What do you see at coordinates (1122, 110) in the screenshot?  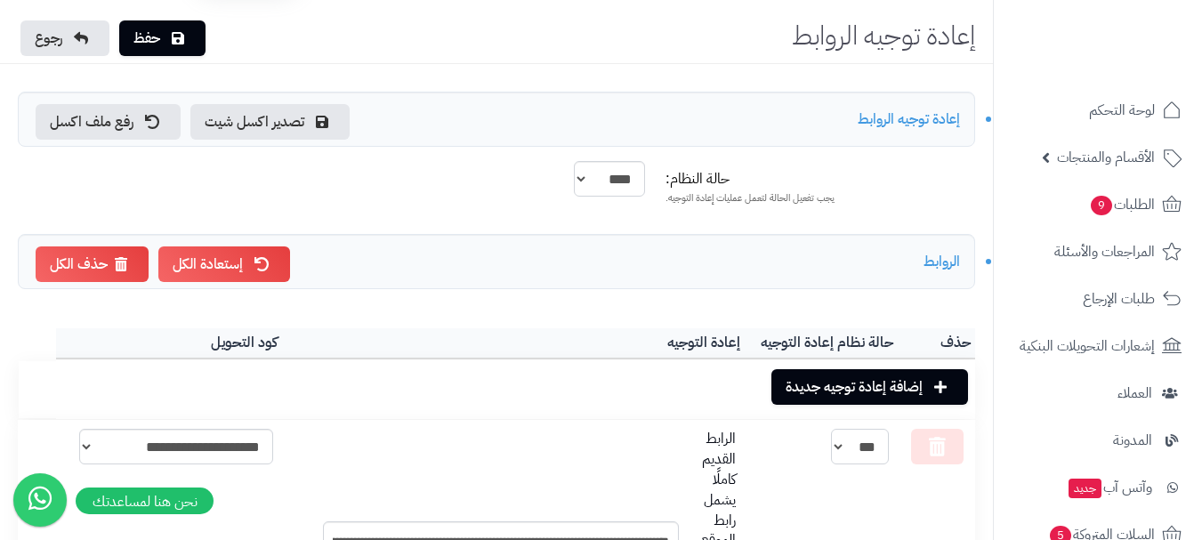 I see `span: لوحة التحكم` at bounding box center [1122, 110].